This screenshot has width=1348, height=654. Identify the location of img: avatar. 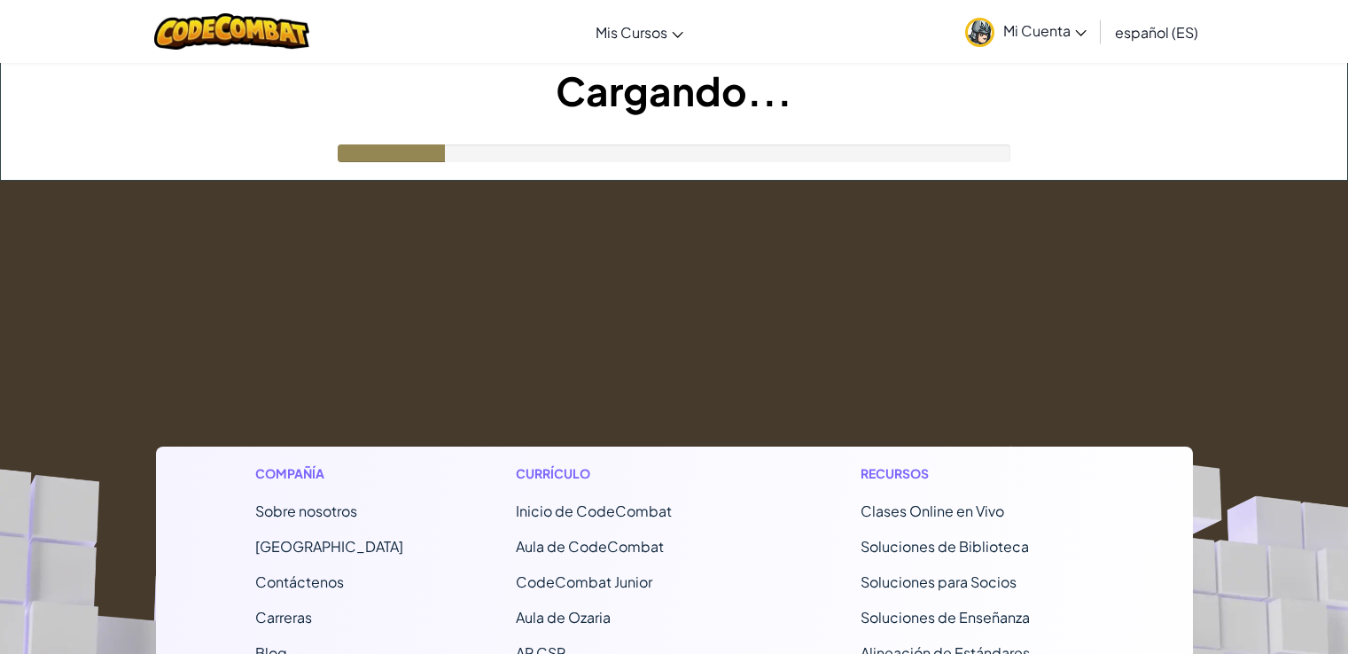
(980, 32).